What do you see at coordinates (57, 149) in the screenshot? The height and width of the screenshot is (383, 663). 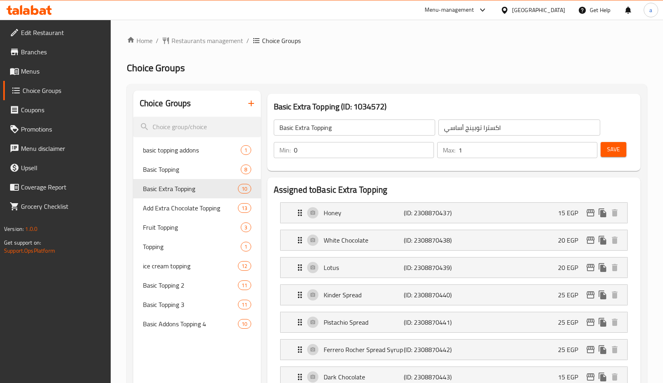 I see `a: Menu disclaimer` at bounding box center [57, 149].